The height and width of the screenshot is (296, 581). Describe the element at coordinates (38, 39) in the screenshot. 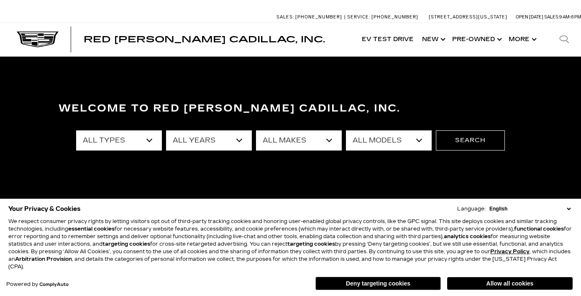

I see `a: Cadillac Dark Logo with Cadillac White Text` at that location.